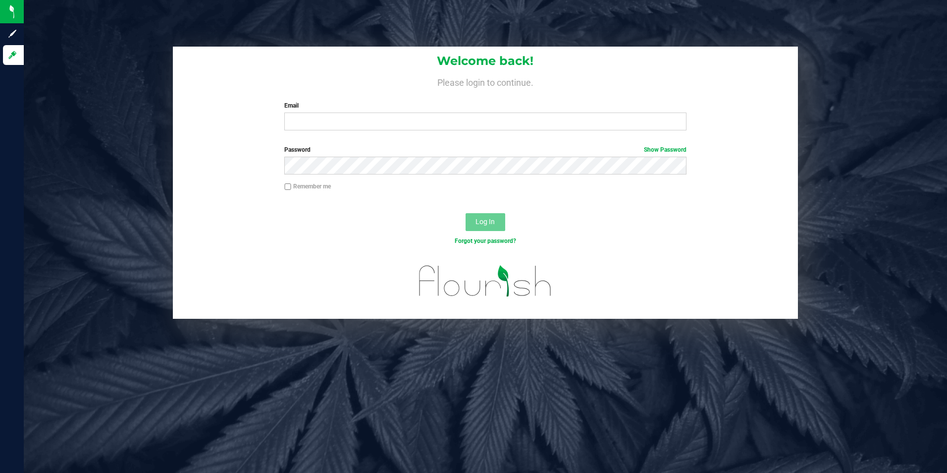 This screenshot has width=947, height=473. Describe the element at coordinates (485, 221) in the screenshot. I see `span: Log In` at that location.